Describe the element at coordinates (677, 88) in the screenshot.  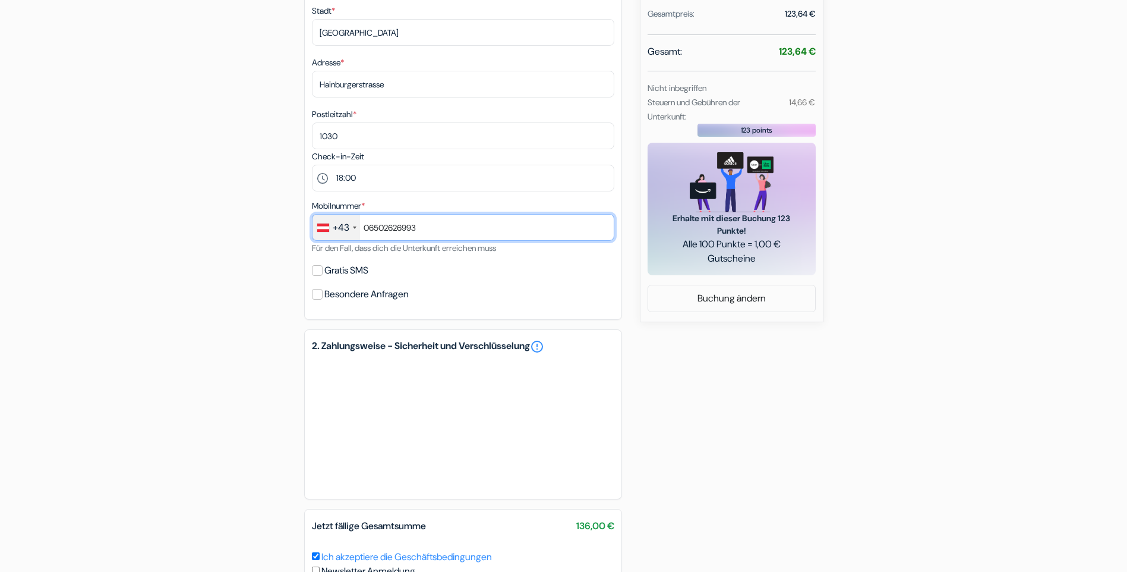
I see `small: Nicht inbegriffen` at that location.